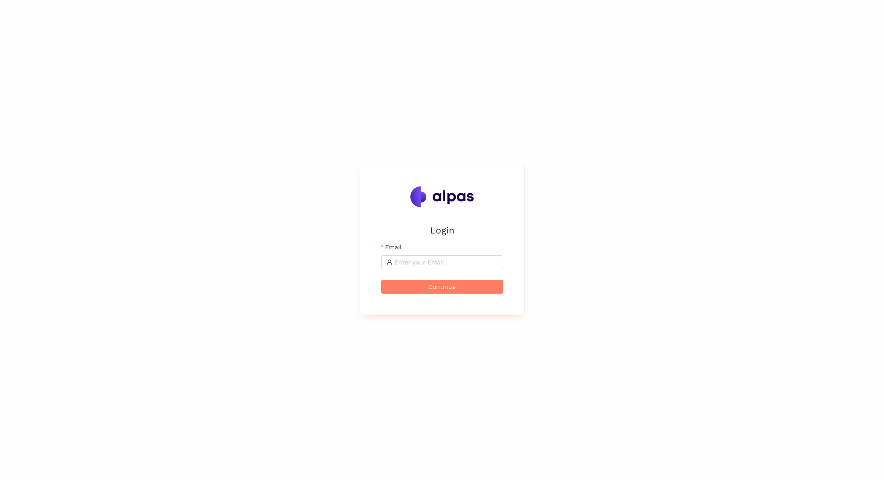 This screenshot has width=884, height=480. What do you see at coordinates (442, 197) in the screenshot?
I see `img: Alpas.ai Logo` at bounding box center [442, 197].